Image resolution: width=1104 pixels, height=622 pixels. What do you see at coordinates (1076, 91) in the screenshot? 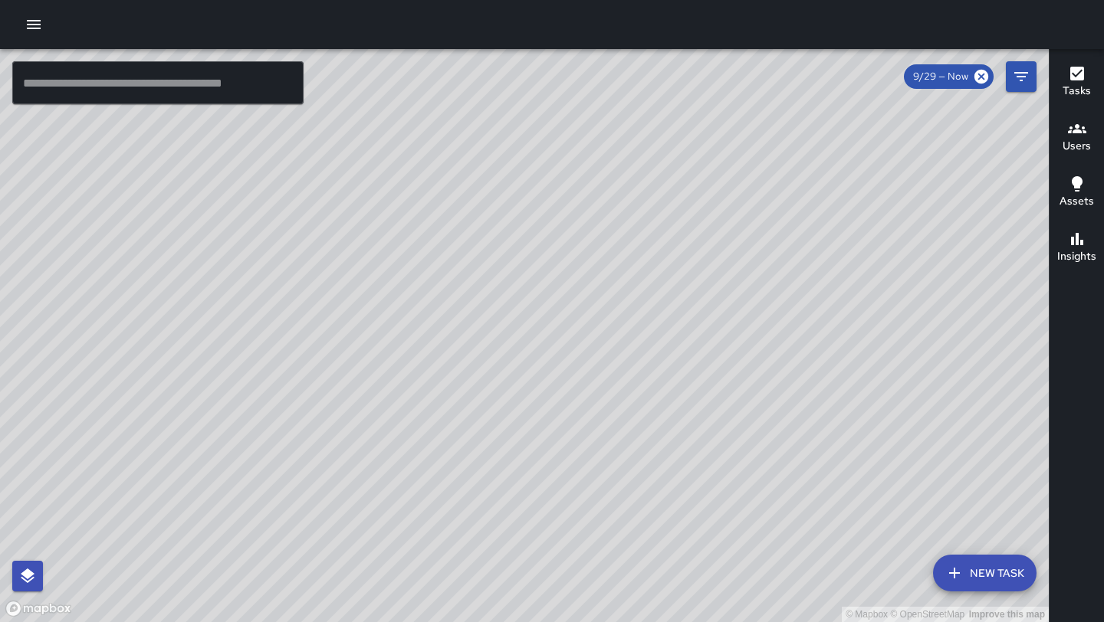
I see `h6: Tasks` at bounding box center [1076, 91].